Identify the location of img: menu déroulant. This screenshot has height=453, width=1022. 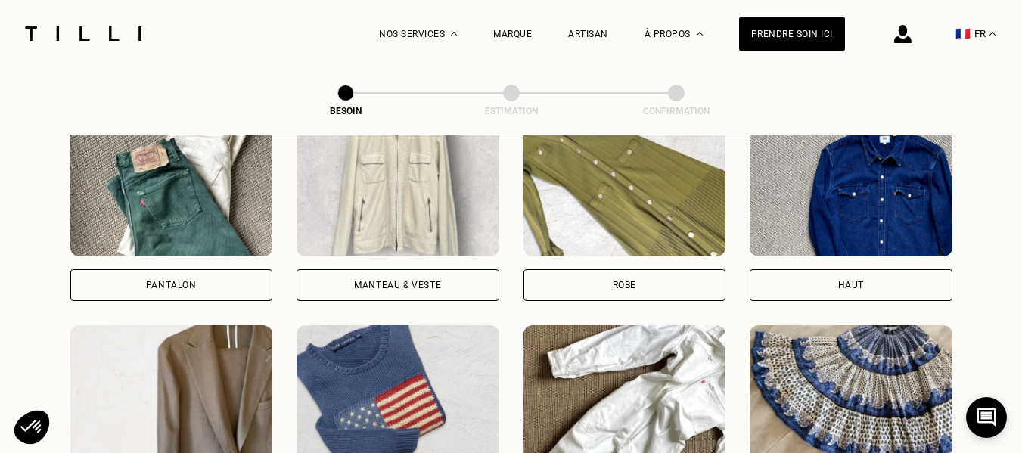
(992, 33).